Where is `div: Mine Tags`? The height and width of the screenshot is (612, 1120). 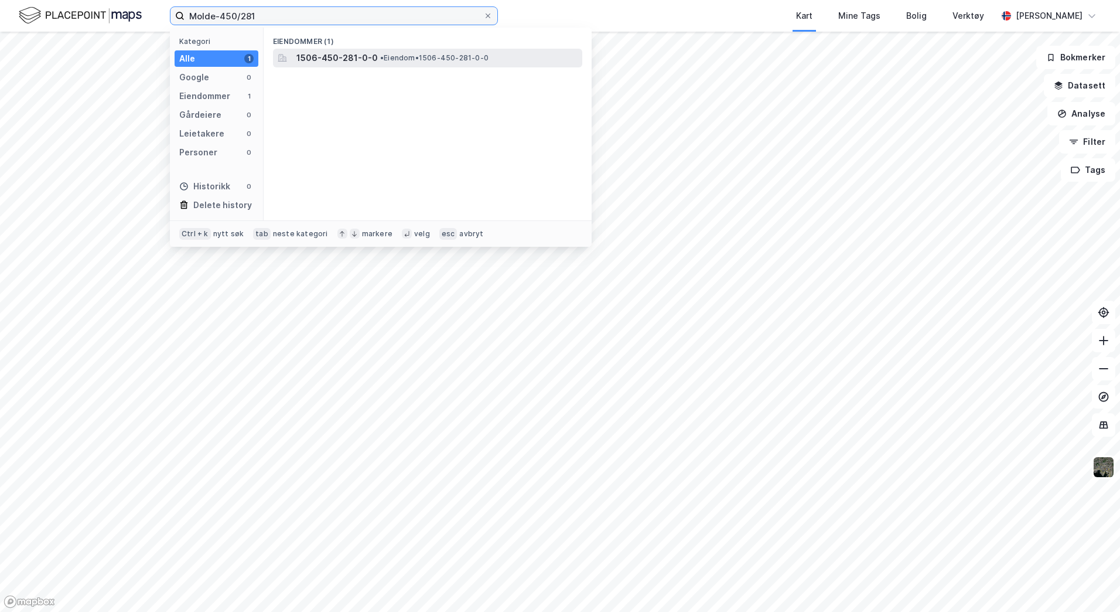
div: Mine Tags is located at coordinates (859, 16).